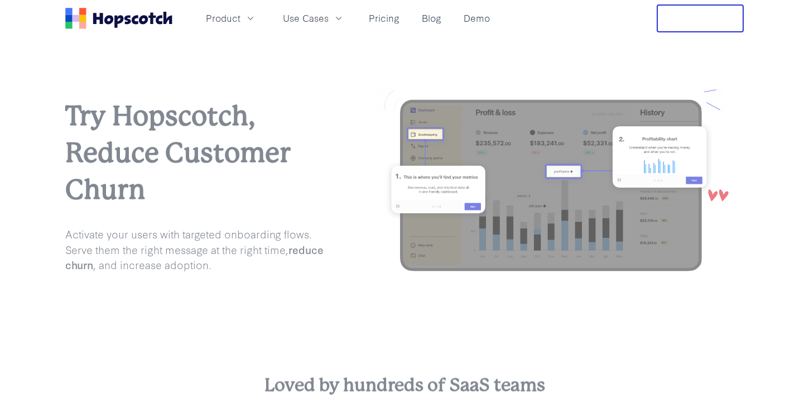 The height and width of the screenshot is (397, 809). Describe the element at coordinates (231, 18) in the screenshot. I see `button: Product` at that location.